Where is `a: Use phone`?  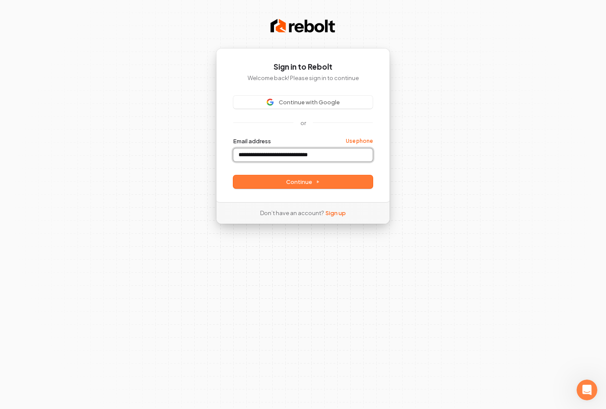 a: Use phone is located at coordinates (359, 141).